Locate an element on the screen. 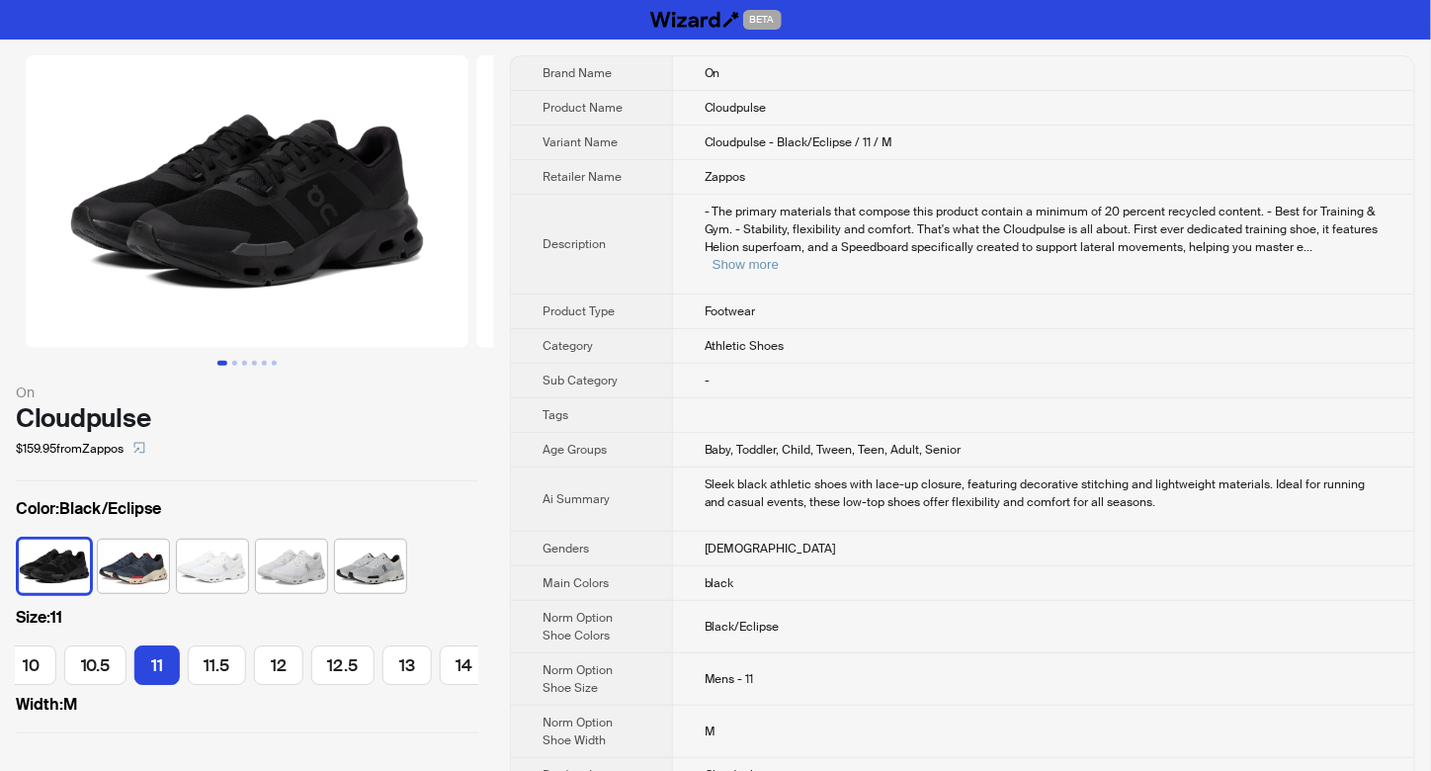 This screenshot has width=1431, height=771. span: Retailer Name is located at coordinates (582, 177).